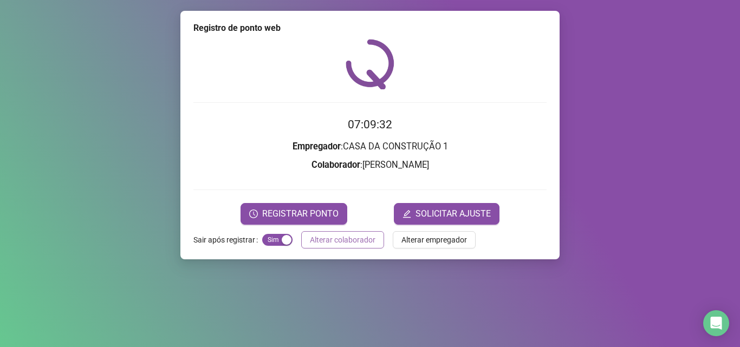  I want to click on strong: Empregador, so click(316, 146).